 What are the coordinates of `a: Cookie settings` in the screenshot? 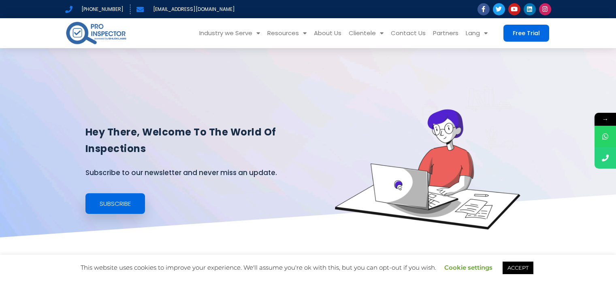 It's located at (468, 268).